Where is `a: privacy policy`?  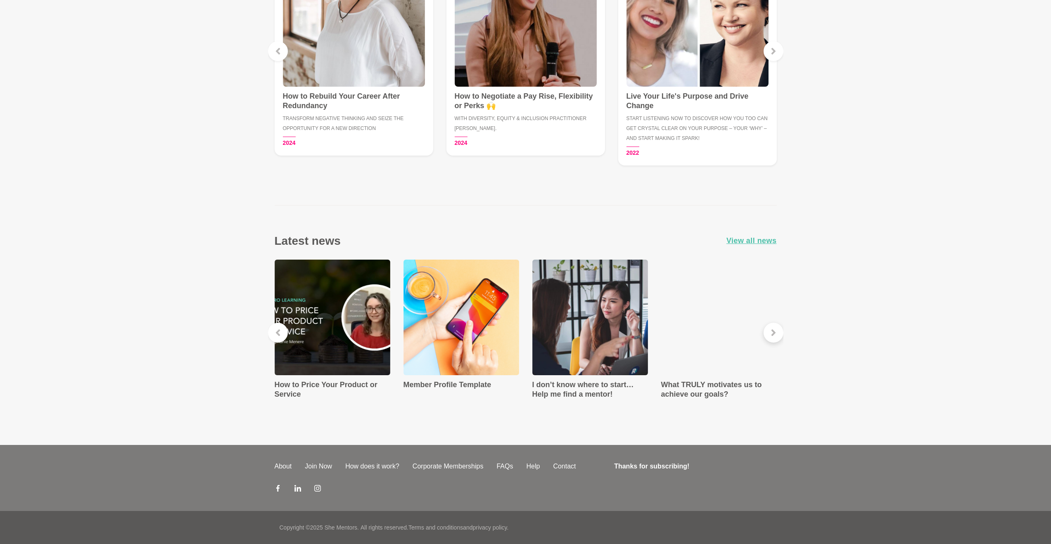 a: privacy policy is located at coordinates (490, 528).